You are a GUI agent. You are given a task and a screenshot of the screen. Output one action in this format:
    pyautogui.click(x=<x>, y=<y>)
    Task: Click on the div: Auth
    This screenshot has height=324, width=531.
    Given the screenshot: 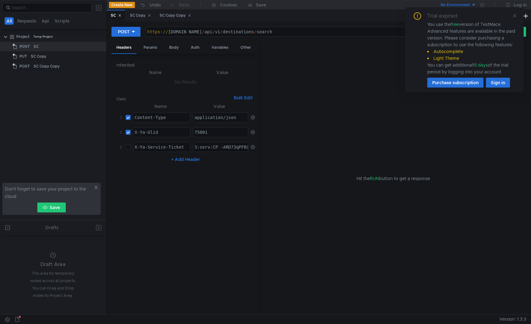 What is the action you would take?
    pyautogui.click(x=195, y=48)
    